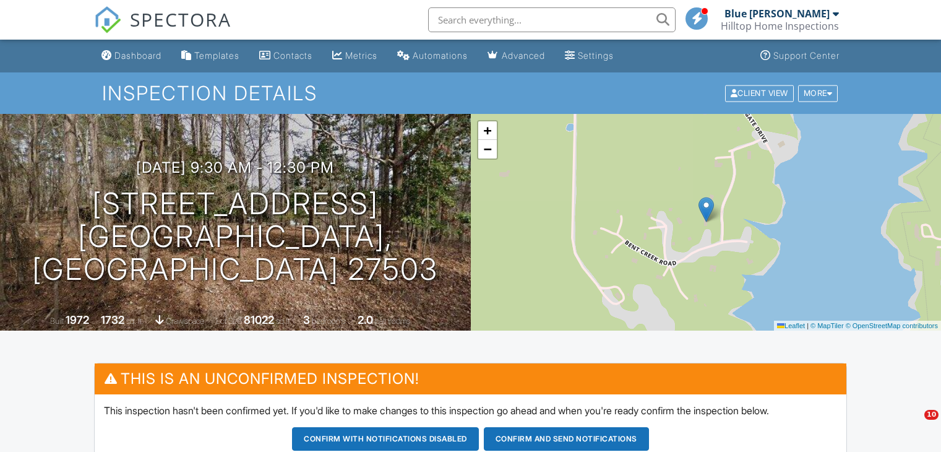 Image resolution: width=941 pixels, height=452 pixels. Describe the element at coordinates (131, 56) in the screenshot. I see `a: Dashboard` at that location.